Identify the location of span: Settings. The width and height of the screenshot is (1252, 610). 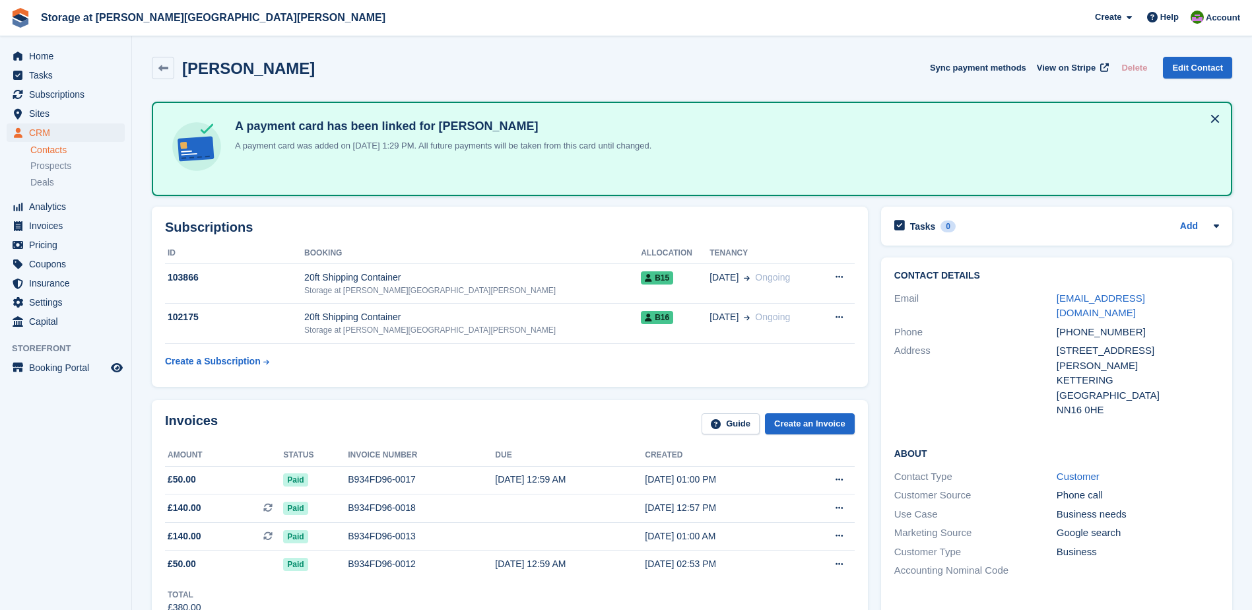
(69, 302).